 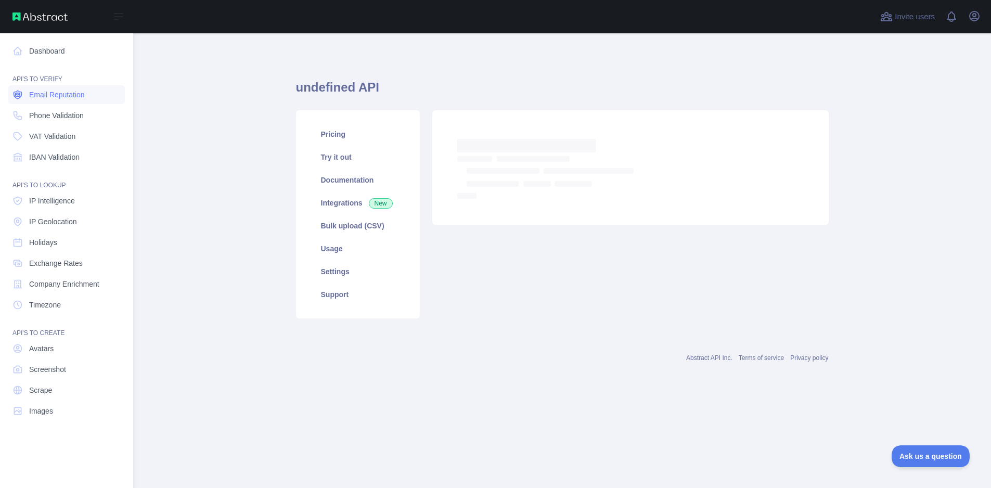 What do you see at coordinates (907, 17) in the screenshot?
I see `button: Invite users` at bounding box center [907, 17].